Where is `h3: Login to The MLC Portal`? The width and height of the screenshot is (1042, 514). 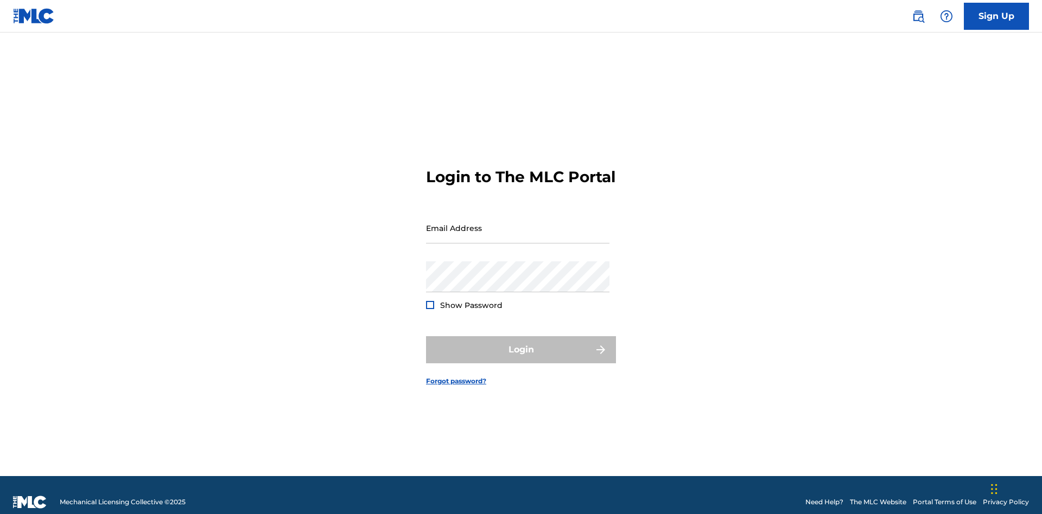
h3: Login to The MLC Portal is located at coordinates (520, 177).